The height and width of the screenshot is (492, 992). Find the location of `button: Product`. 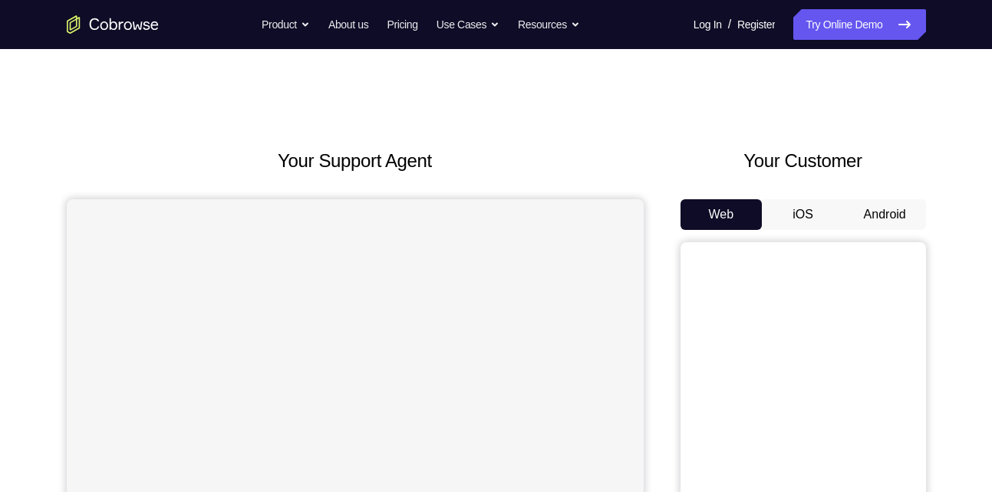

button: Product is located at coordinates (285, 25).